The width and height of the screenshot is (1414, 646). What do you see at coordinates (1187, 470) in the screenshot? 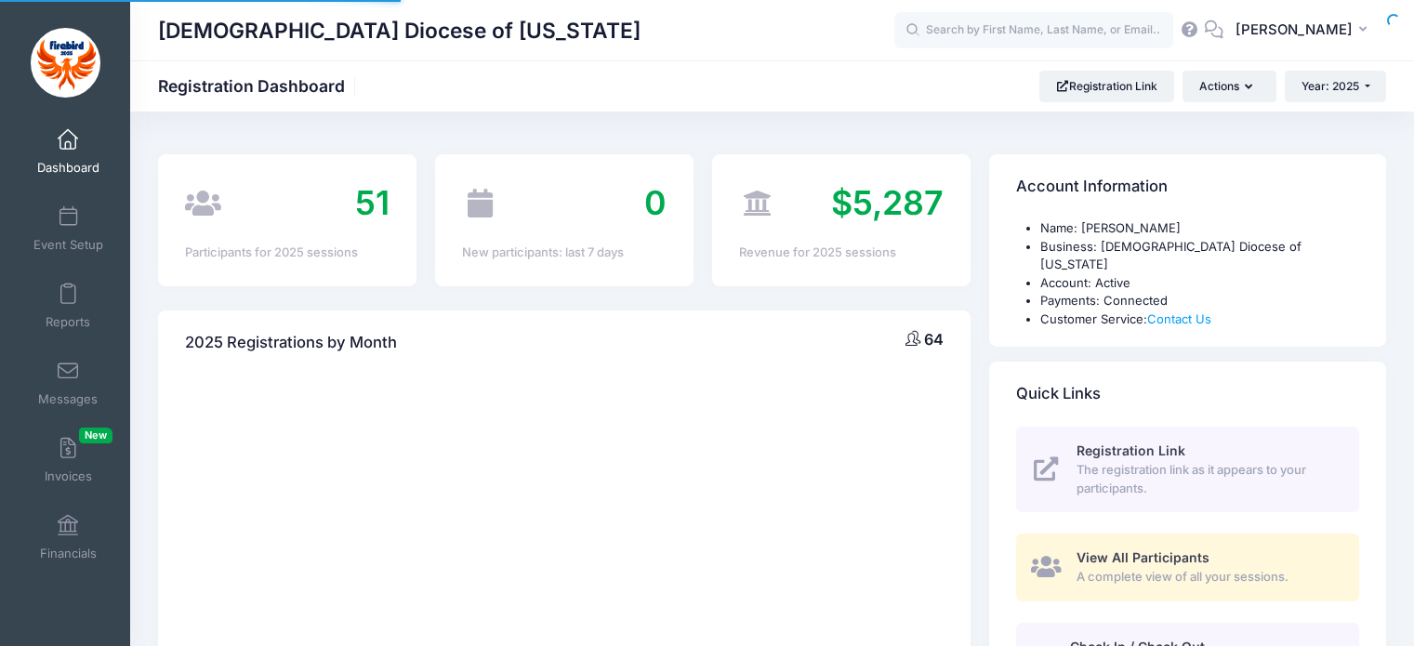
I see `a: Registration Link The registration link as it appears to your participants.` at bounding box center [1187, 470].